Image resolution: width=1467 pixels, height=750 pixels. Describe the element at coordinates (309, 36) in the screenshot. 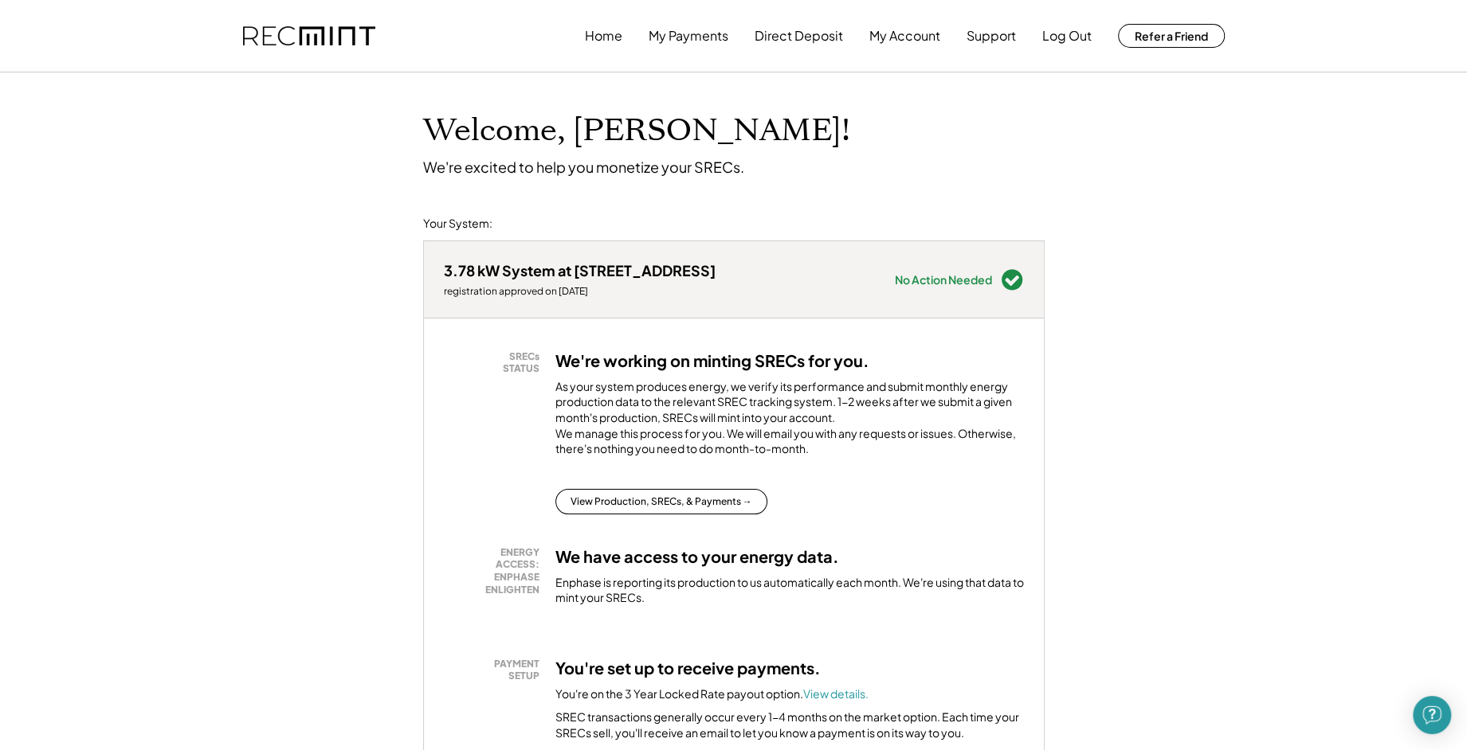

I see `img: recmint-logotype%403x.png` at that location.